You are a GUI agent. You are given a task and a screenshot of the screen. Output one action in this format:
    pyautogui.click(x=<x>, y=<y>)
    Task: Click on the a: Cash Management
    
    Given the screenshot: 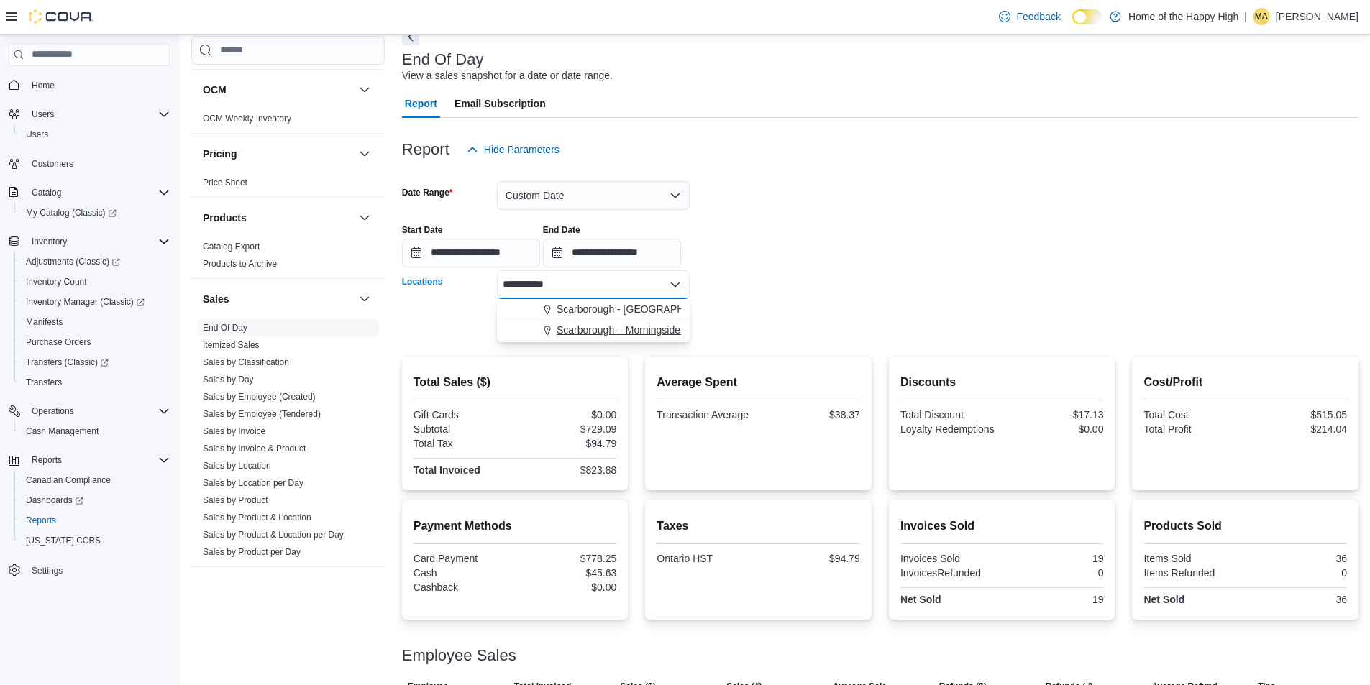 What is the action you would take?
    pyautogui.click(x=62, y=432)
    